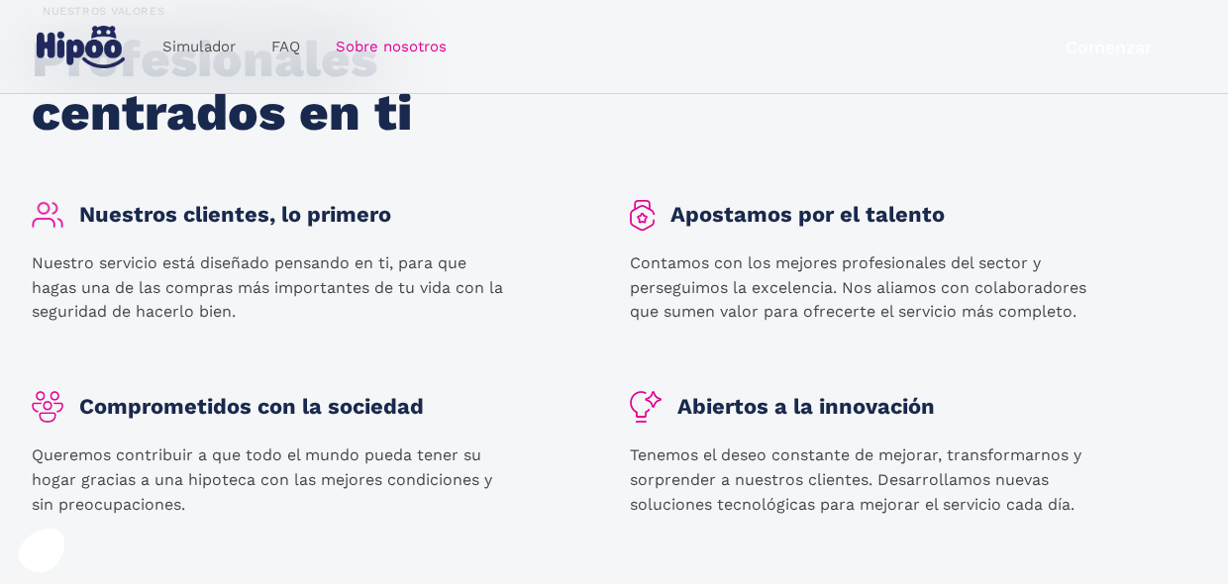 The height and width of the screenshot is (584, 1228). Describe the element at coordinates (235, 215) in the screenshot. I see `h5: Nuestros clientes, lo primero` at that location.